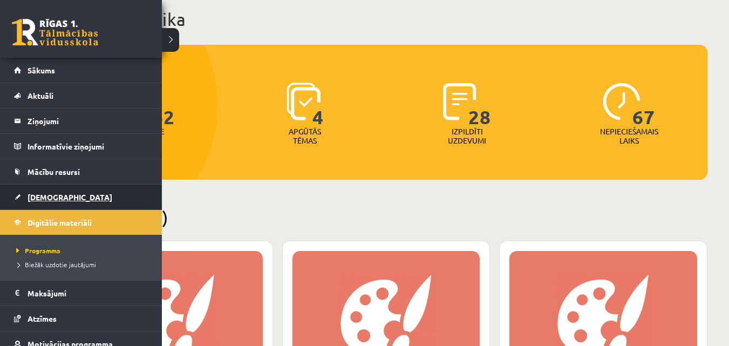  Describe the element at coordinates (81, 222) in the screenshot. I see `a: Digitālie materiāli` at that location.